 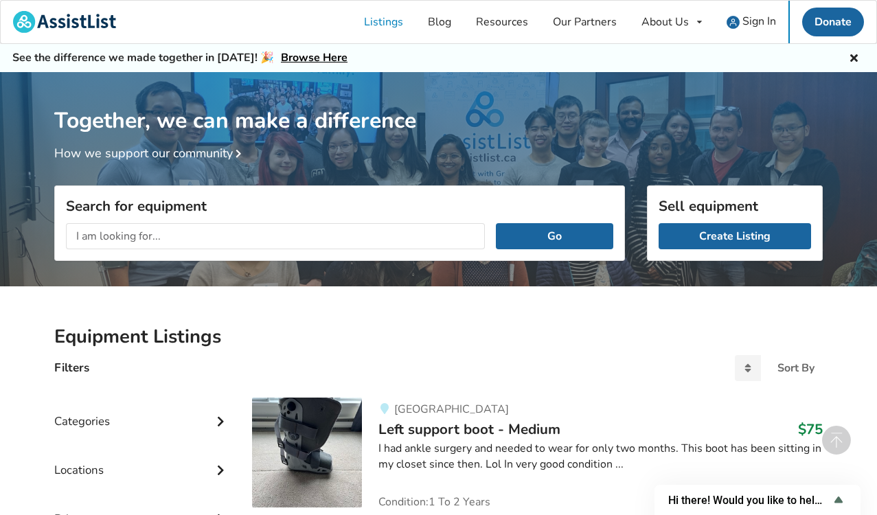 I want to click on a: How we support our community, so click(x=150, y=153).